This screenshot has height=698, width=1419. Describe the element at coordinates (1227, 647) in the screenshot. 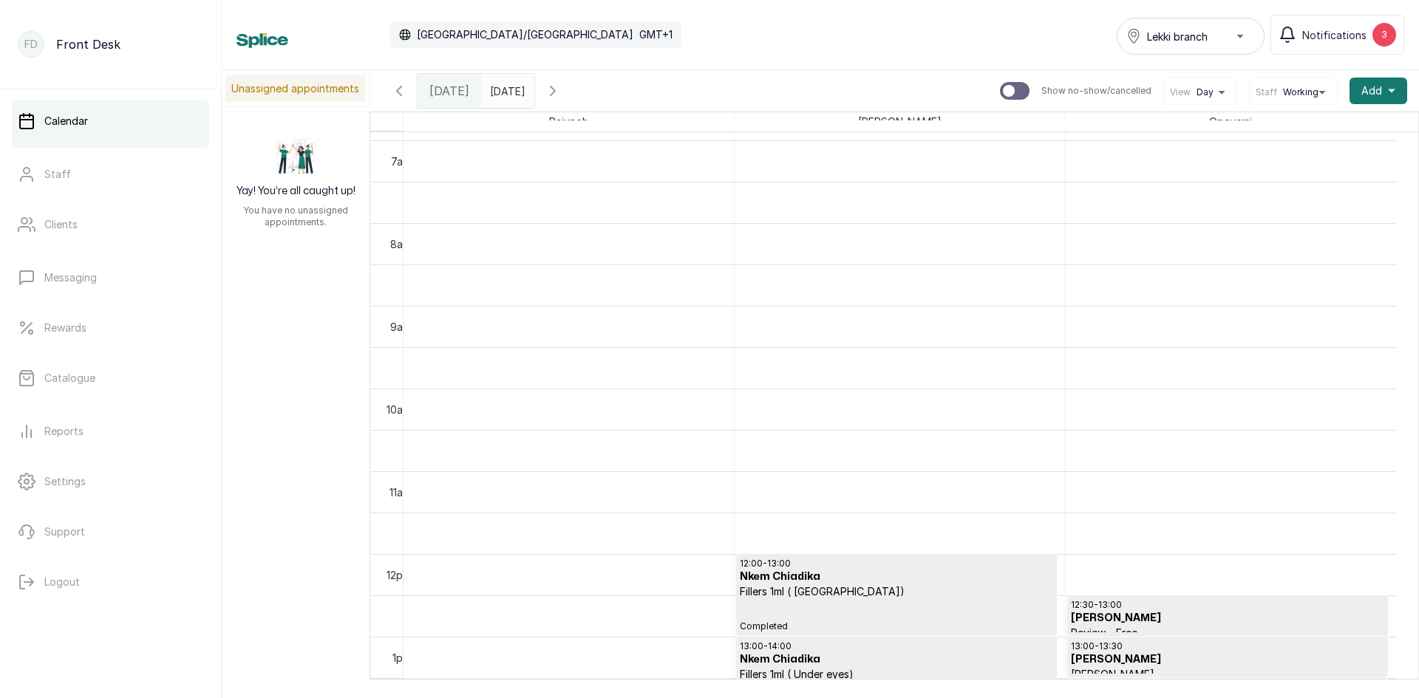

I see `p: 13:00 - 13:30` at that location.